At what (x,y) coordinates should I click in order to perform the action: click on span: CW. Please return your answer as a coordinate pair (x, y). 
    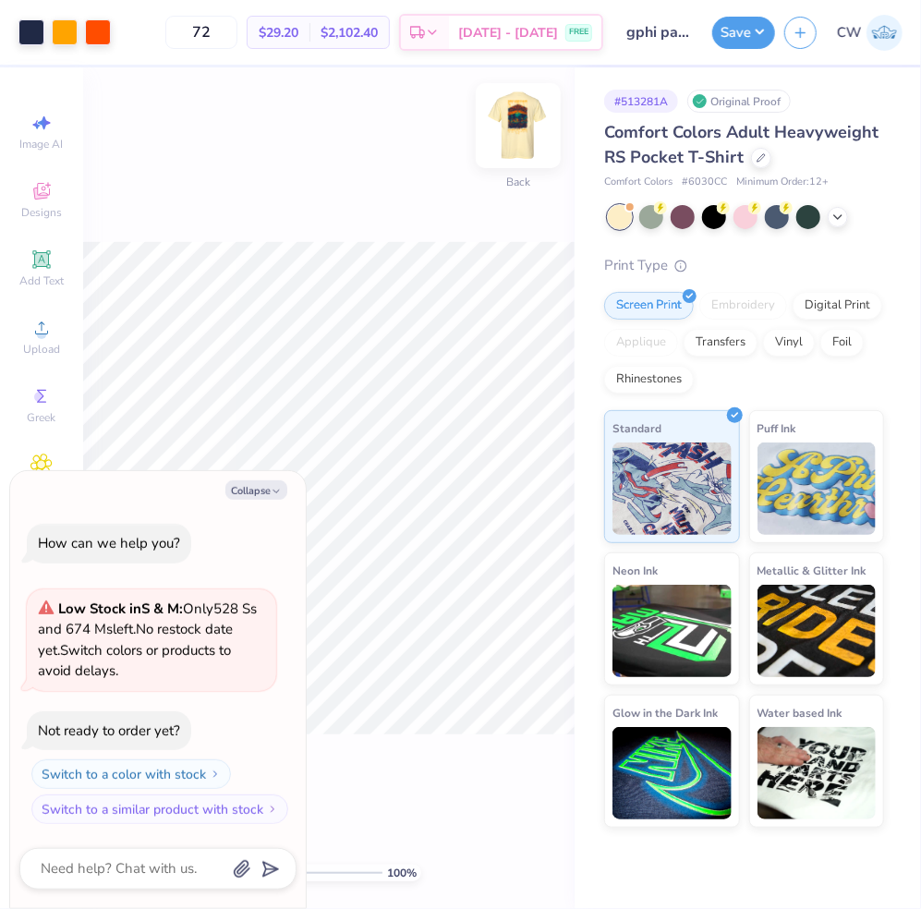
    Looking at the image, I should click on (849, 32).